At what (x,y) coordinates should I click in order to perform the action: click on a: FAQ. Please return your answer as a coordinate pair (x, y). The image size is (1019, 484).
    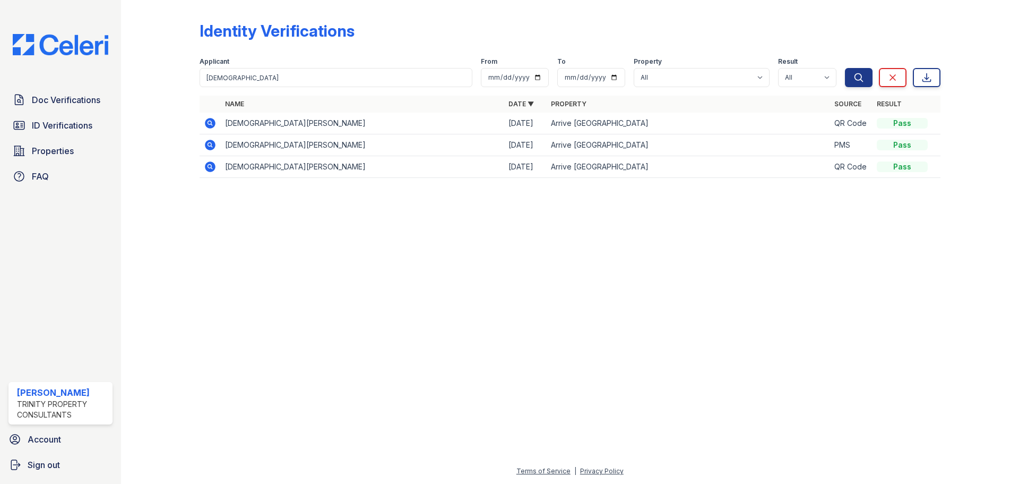
    Looking at the image, I should click on (61, 176).